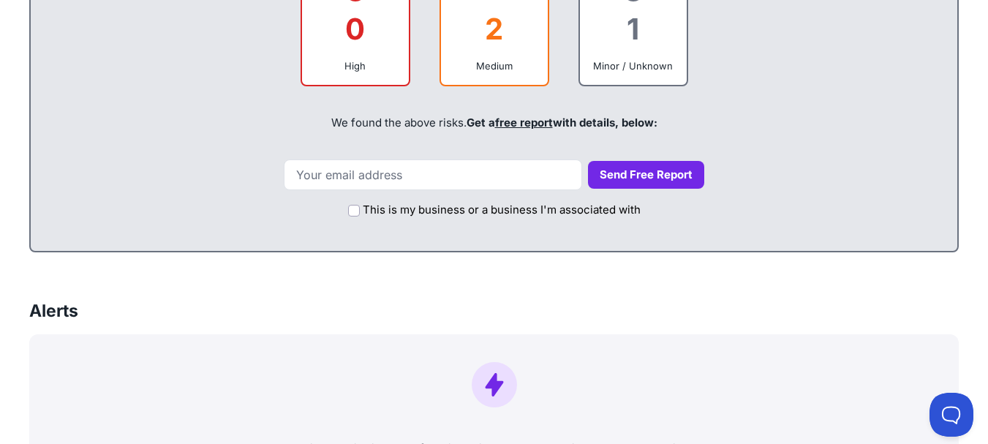 The width and height of the screenshot is (988, 444). Describe the element at coordinates (495, 66) in the screenshot. I see `div: Medium` at that location.